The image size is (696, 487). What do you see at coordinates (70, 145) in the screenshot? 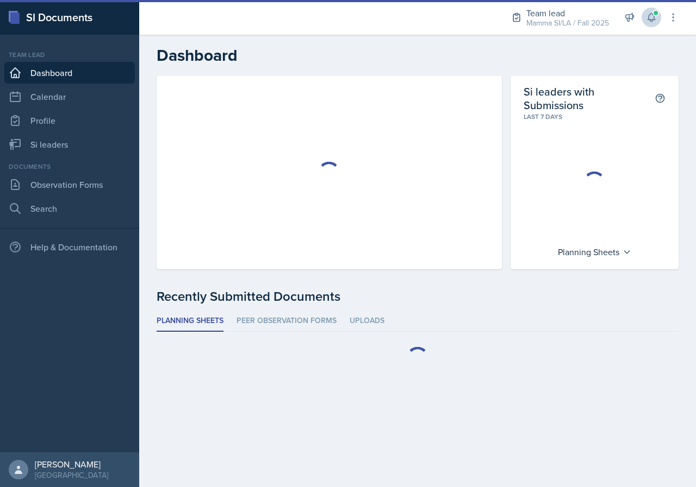
I see `a: Si leaders` at bounding box center [70, 145].